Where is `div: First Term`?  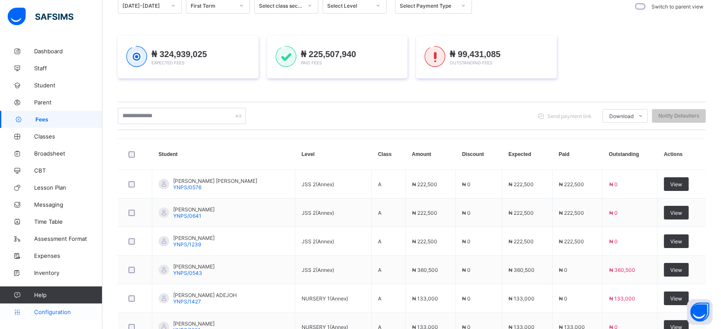
div: First Term is located at coordinates (212, 6).